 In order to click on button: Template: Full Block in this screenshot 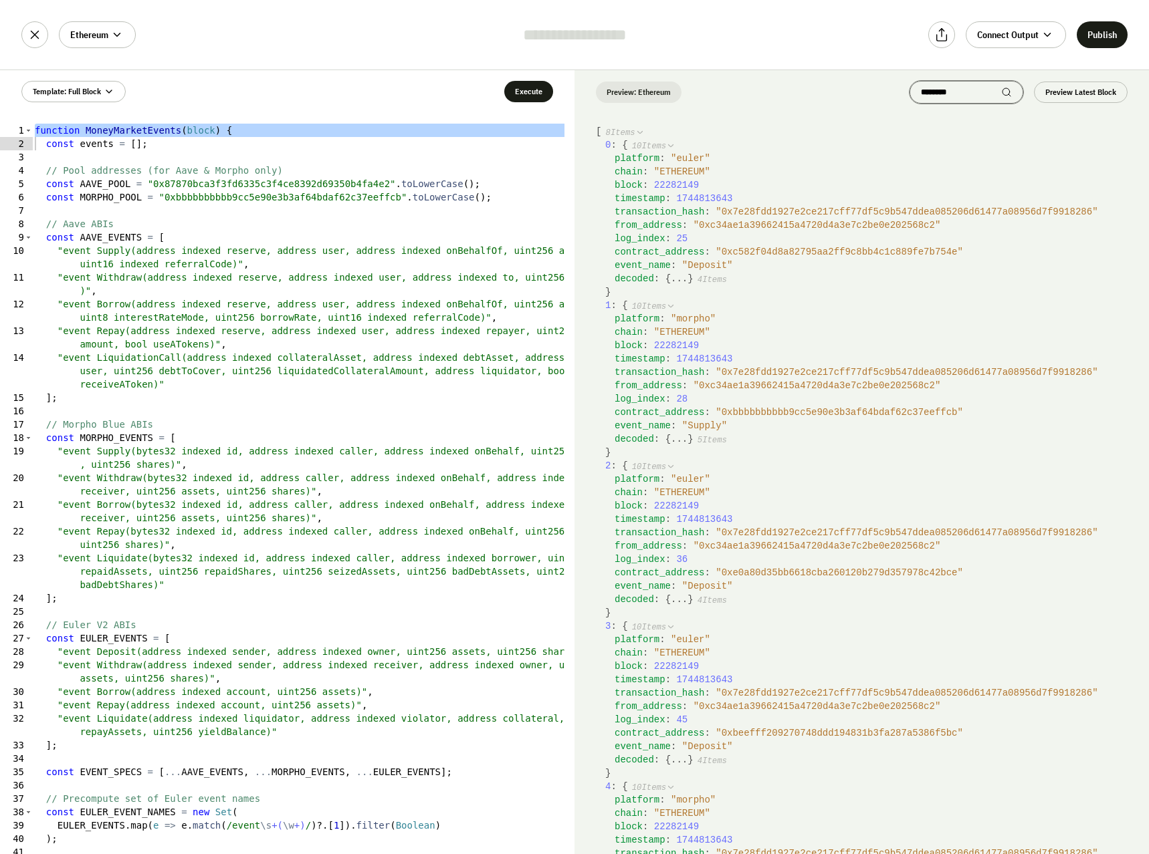, I will do `click(74, 92)`.